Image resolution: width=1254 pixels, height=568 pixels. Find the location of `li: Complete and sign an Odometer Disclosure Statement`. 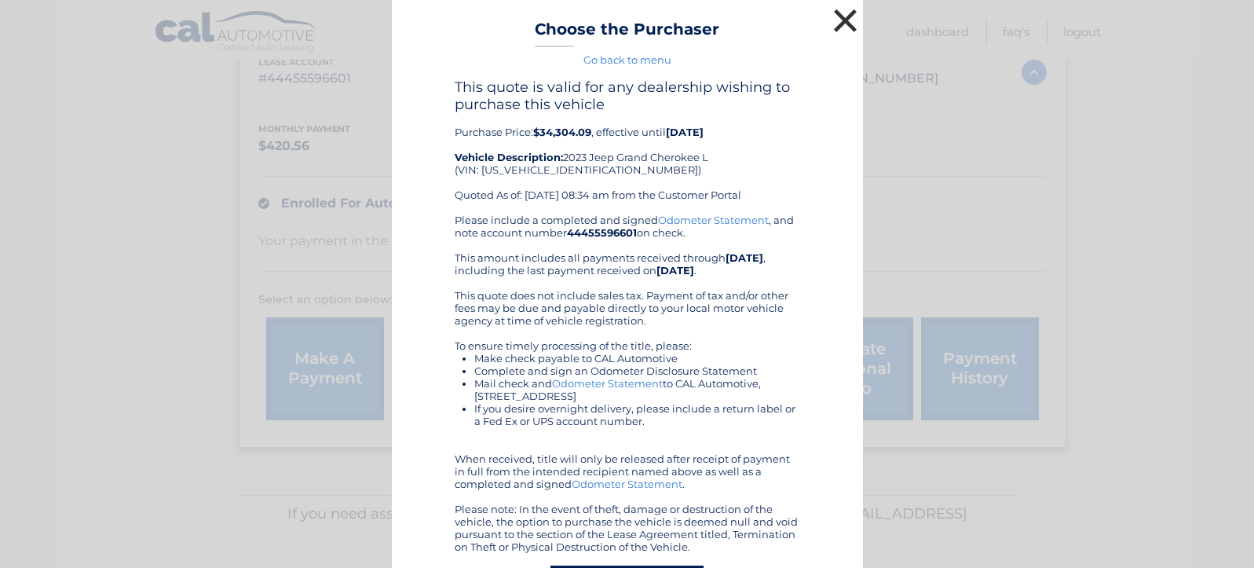

li: Complete and sign an Odometer Disclosure Statement is located at coordinates (637, 371).